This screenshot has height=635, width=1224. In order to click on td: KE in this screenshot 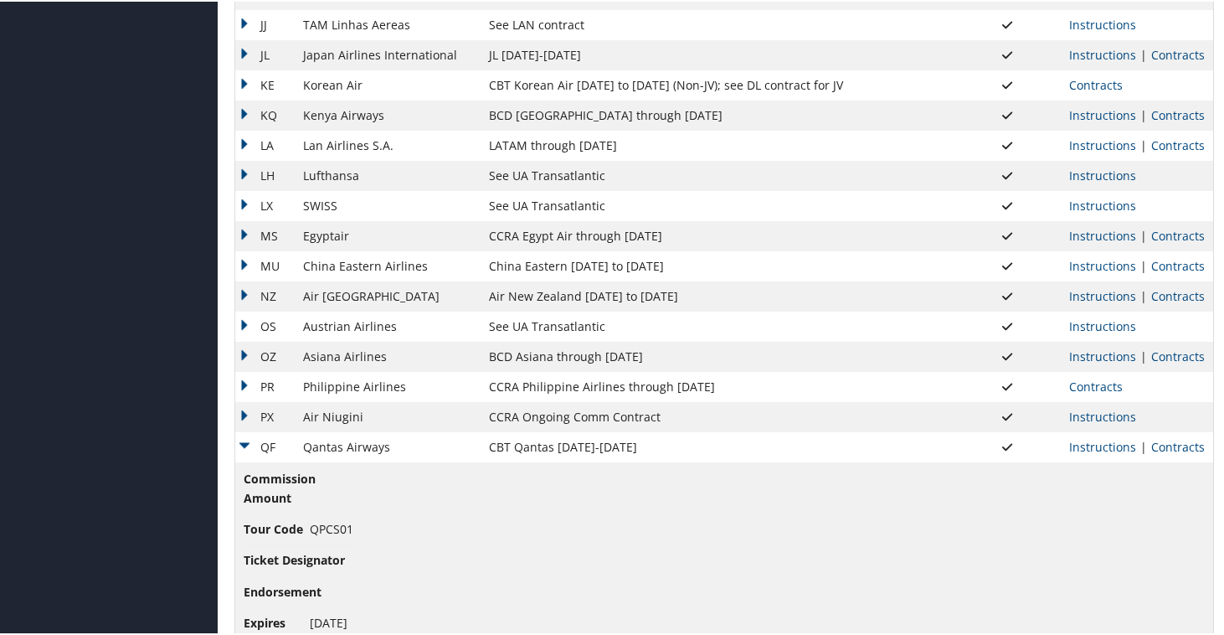, I will do `click(265, 84)`.